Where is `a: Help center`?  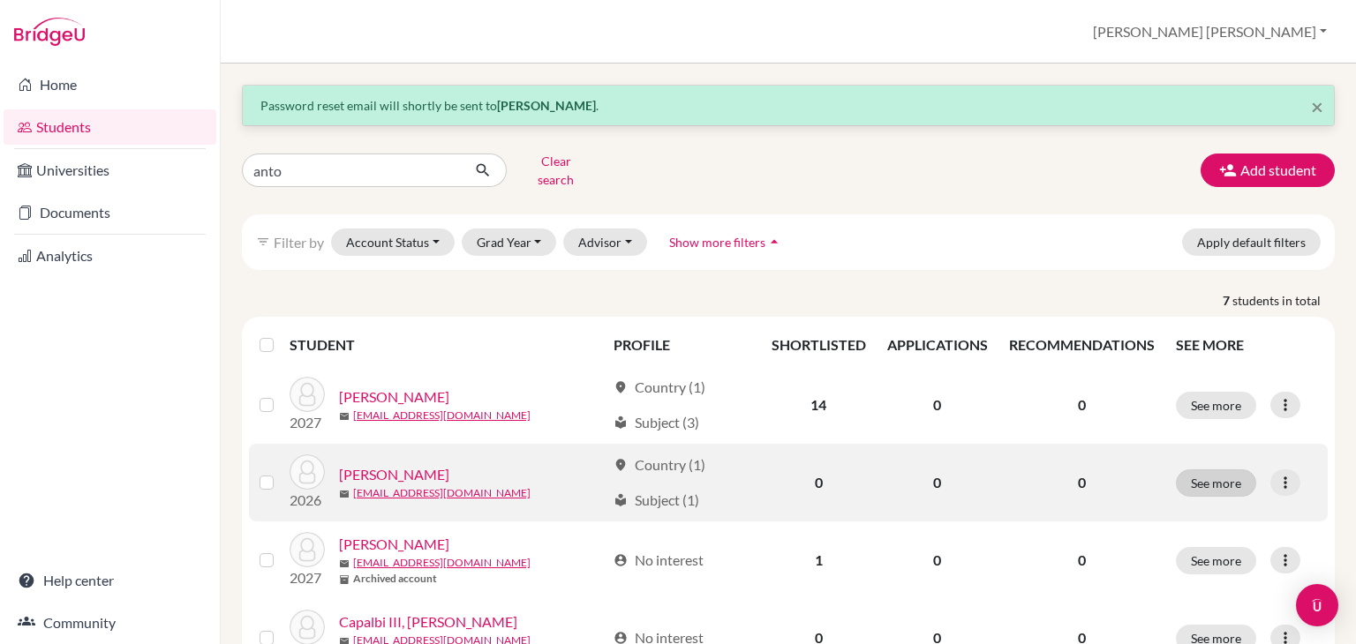
a: Help center is located at coordinates (109, 581).